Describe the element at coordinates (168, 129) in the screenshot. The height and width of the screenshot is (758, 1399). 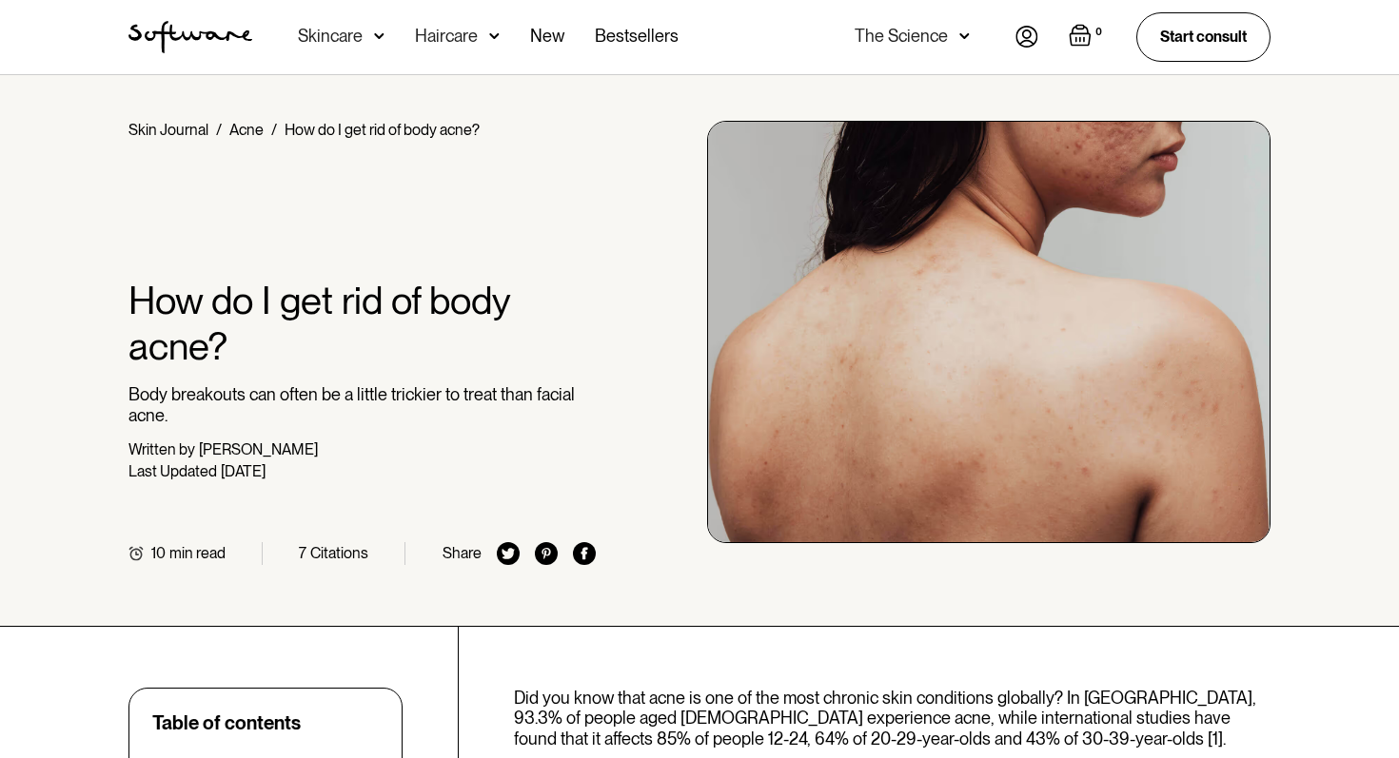
I see `a: Skin Journal` at that location.